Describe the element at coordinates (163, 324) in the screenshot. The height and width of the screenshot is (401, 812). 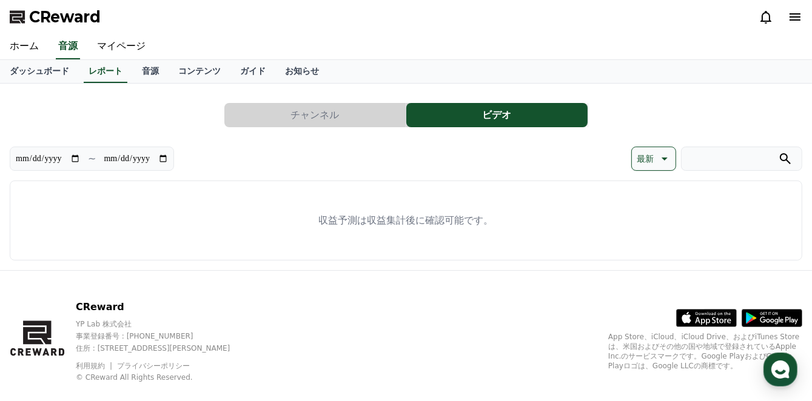
I see `p: YP Lab 株式会社` at that location.